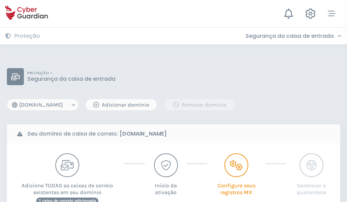 This screenshot has width=347, height=202. I want to click on p: Segurança da caixa de entrada, so click(71, 79).